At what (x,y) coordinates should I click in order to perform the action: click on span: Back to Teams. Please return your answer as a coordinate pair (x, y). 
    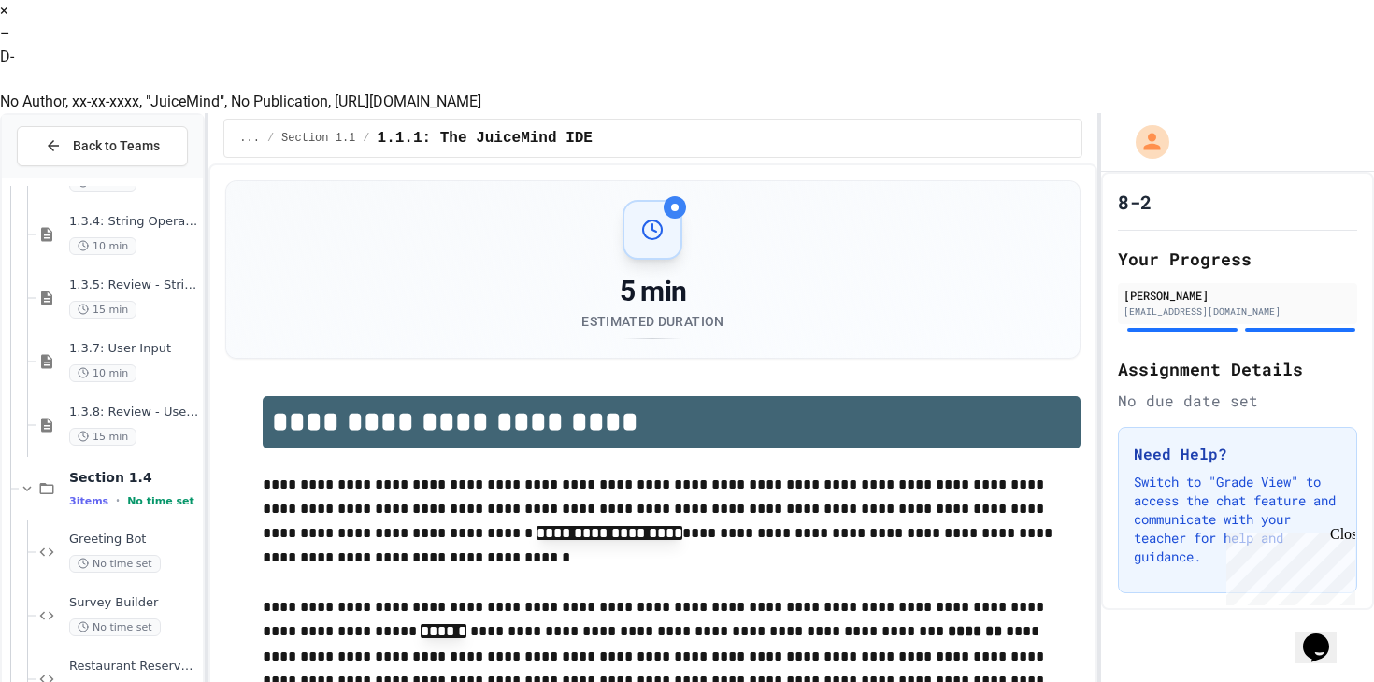
    Looking at the image, I should click on (116, 146).